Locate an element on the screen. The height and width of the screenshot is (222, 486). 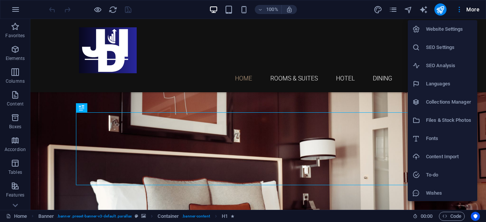
h6: Content Import is located at coordinates (449, 157).